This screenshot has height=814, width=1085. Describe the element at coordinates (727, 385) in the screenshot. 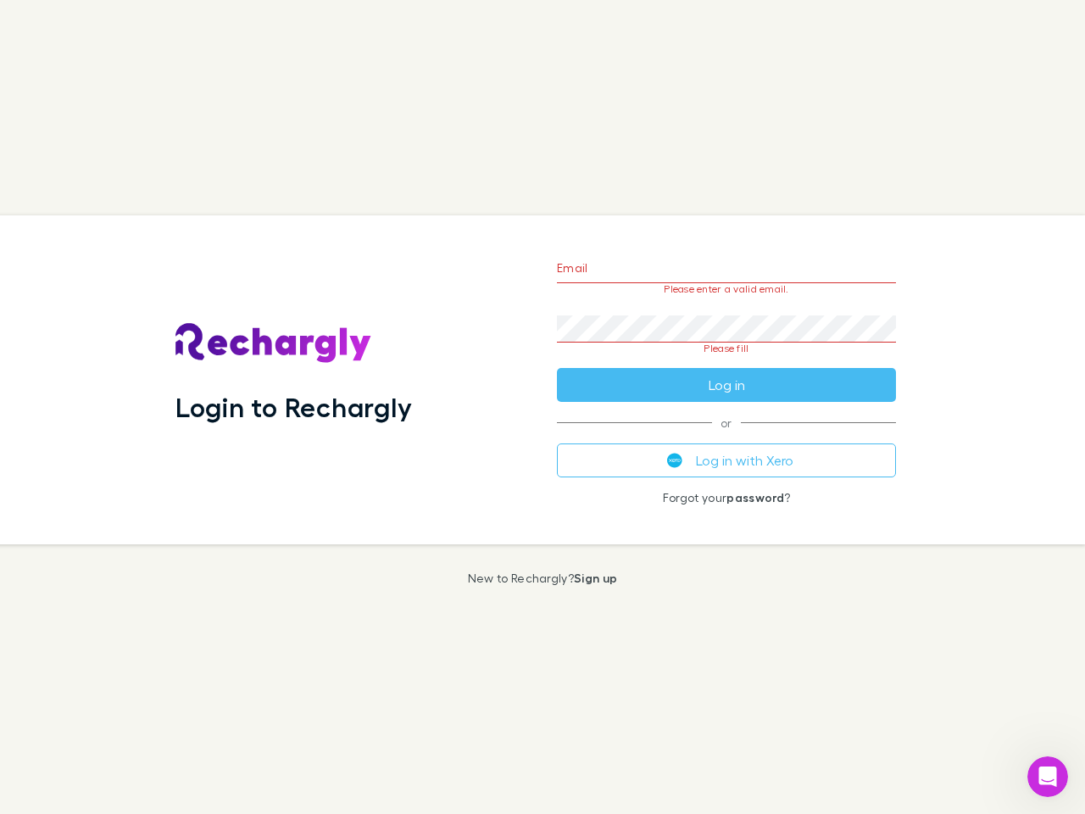

I see `button: Log in` at that location.